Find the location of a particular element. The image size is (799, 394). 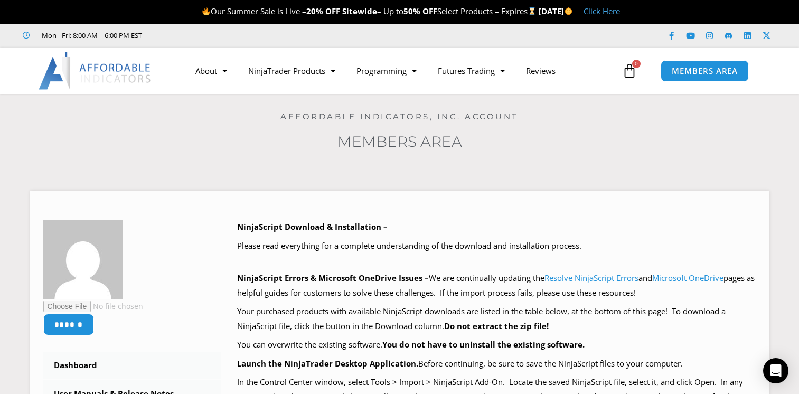

a: Members Area is located at coordinates (400, 141).